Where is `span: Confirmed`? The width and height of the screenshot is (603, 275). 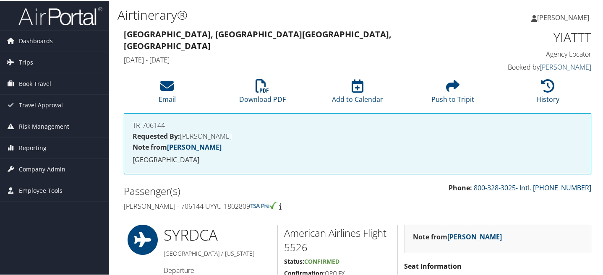 span: Confirmed is located at coordinates (322, 260).